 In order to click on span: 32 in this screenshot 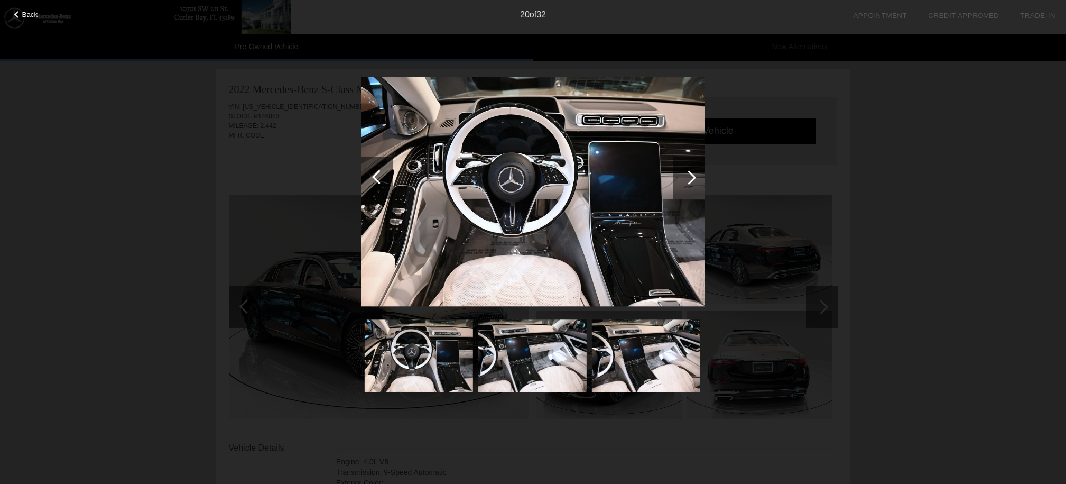, I will do `click(541, 14)`.